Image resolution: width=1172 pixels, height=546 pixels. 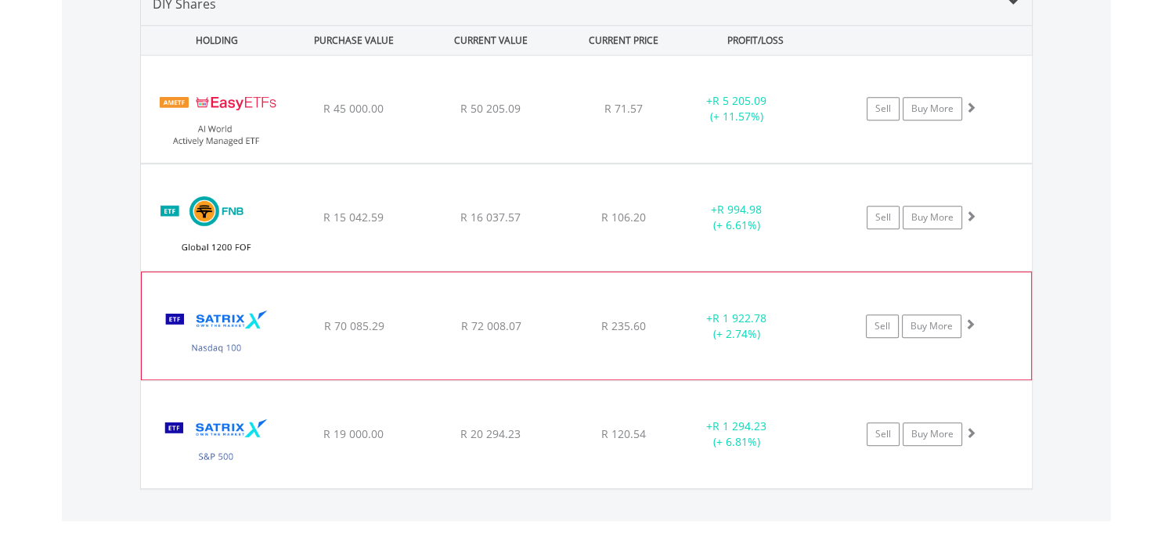 I want to click on span: R 19 000.00, so click(x=353, y=434).